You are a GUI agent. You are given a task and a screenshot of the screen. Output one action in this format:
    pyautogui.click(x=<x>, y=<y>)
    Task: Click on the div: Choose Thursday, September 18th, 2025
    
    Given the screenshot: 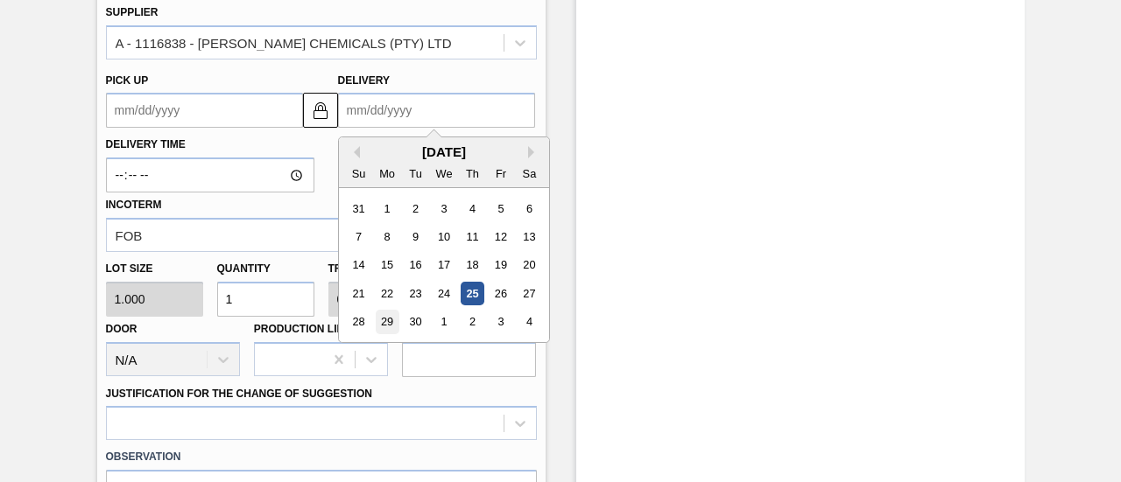 What is the action you would take?
    pyautogui.click(x=471, y=265)
    